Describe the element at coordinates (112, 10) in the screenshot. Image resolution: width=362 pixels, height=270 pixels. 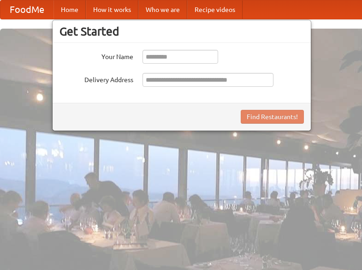
I see `a: How it works` at that location.